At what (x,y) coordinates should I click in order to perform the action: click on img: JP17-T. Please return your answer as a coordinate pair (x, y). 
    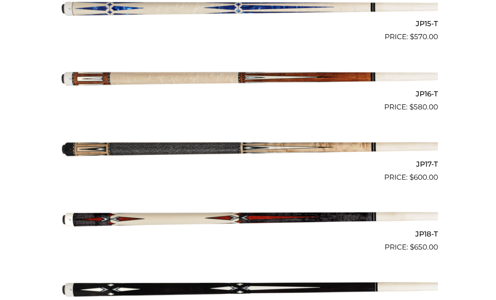
    Looking at the image, I should click on (248, 148).